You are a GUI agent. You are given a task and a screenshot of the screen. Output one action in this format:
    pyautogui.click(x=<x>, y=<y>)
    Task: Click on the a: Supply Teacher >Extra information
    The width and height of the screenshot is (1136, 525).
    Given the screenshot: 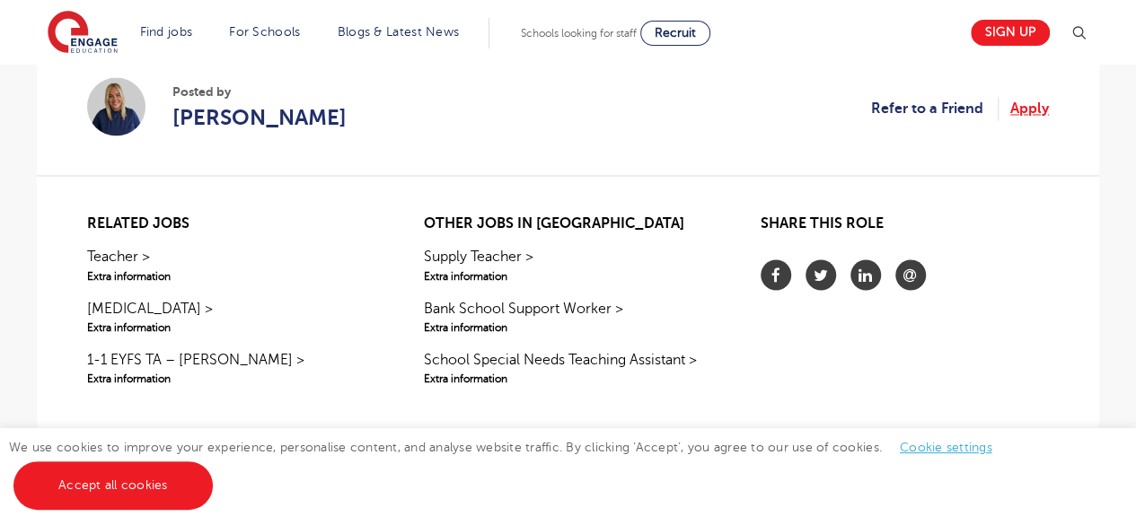 What is the action you would take?
    pyautogui.click(x=568, y=265)
    